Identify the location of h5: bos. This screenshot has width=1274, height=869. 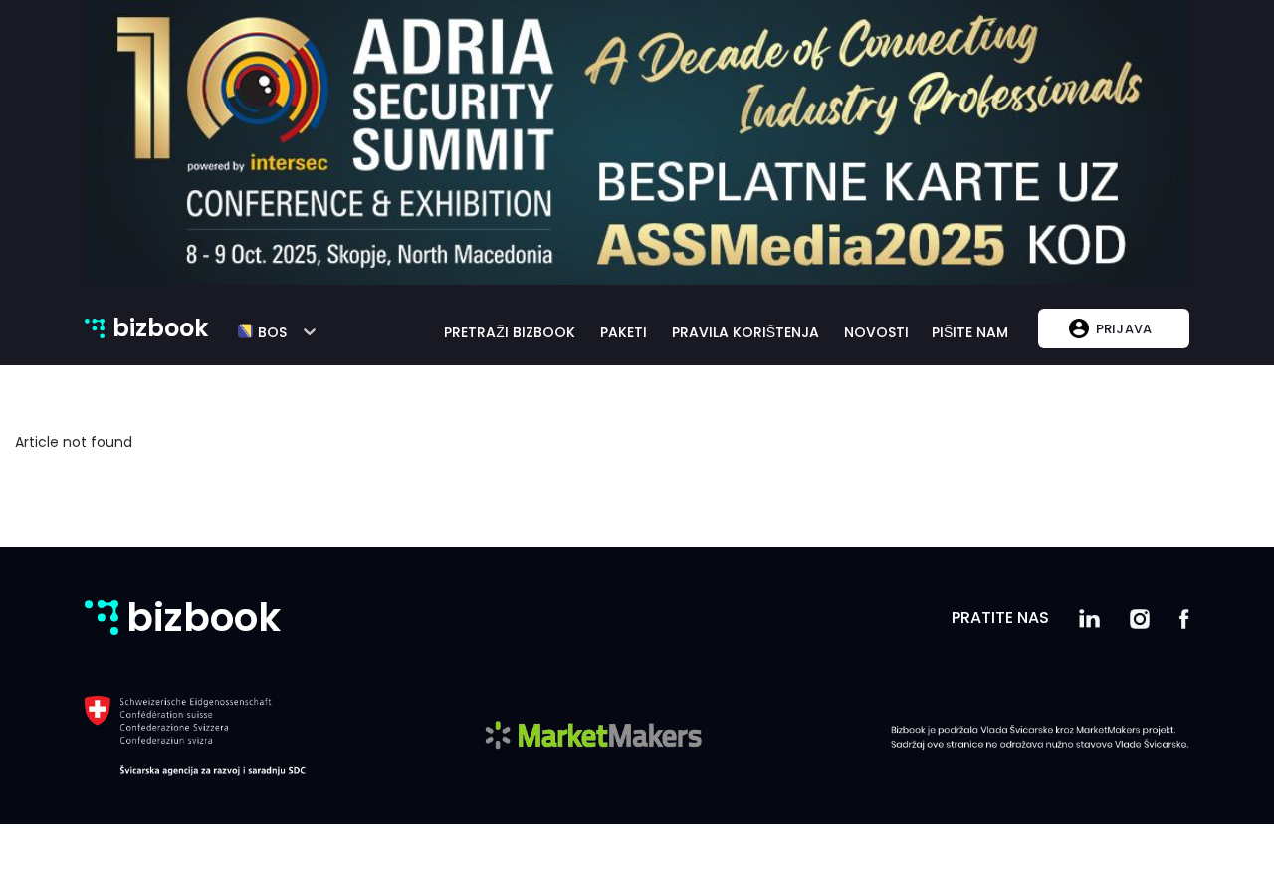
(270, 329).